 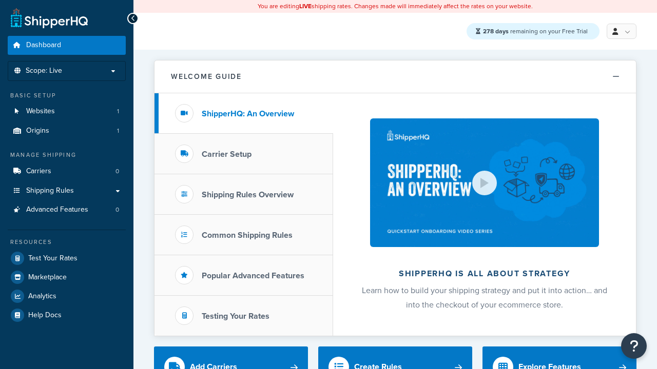 What do you see at coordinates (67, 210) in the screenshot?
I see `li: Advanced Features` at bounding box center [67, 210].